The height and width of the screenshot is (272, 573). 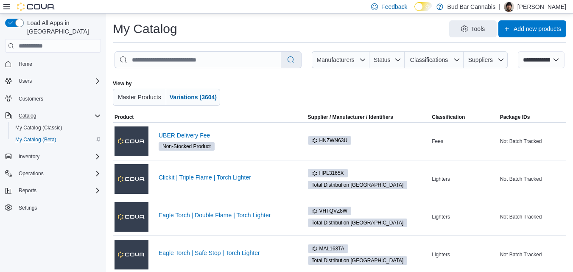 What do you see at coordinates (226, 215) in the screenshot?
I see `a: Eagle Torch | Double Flame | Torch Lighter` at bounding box center [226, 215].